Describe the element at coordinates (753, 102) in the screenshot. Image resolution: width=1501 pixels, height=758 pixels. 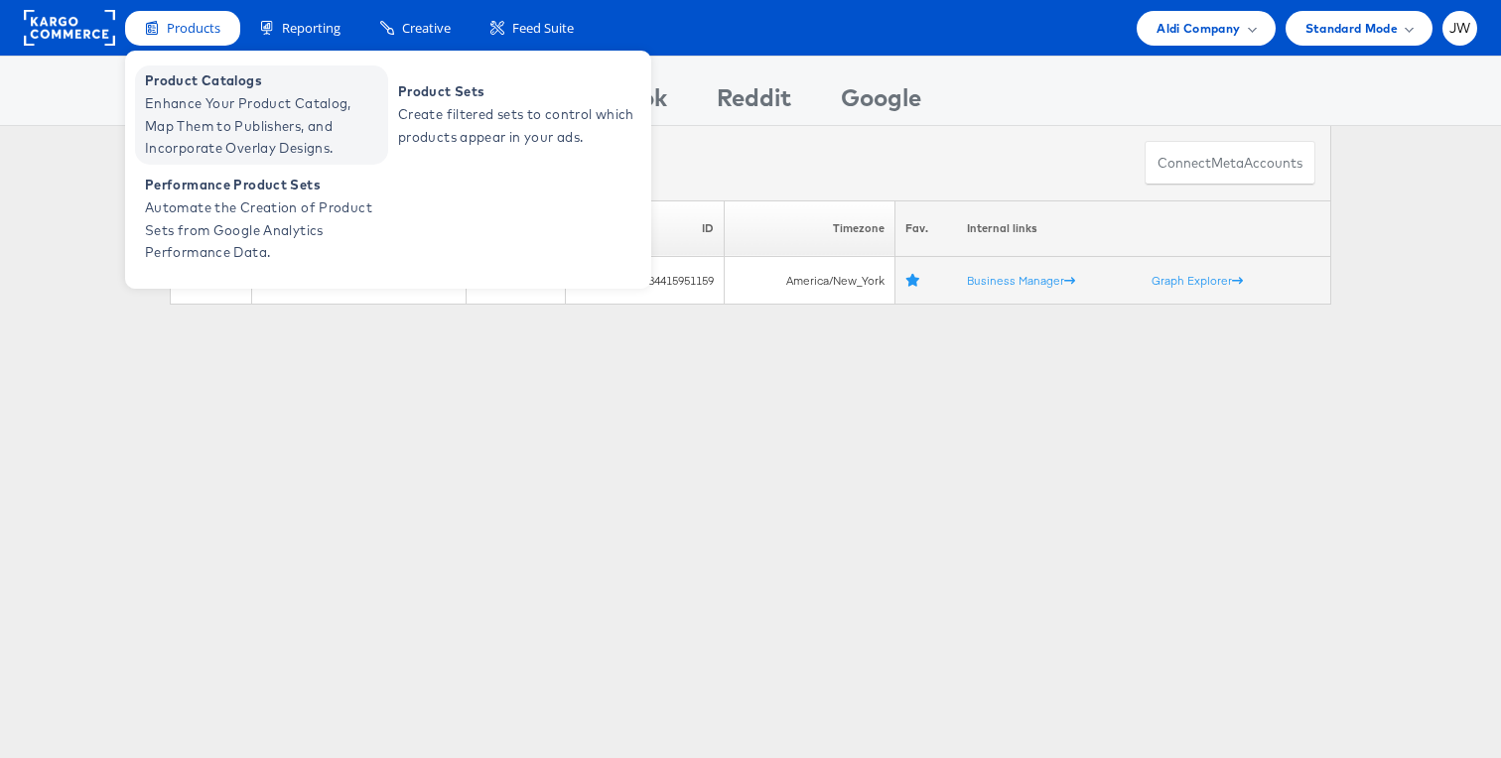
I see `div: Reddit` at that location.